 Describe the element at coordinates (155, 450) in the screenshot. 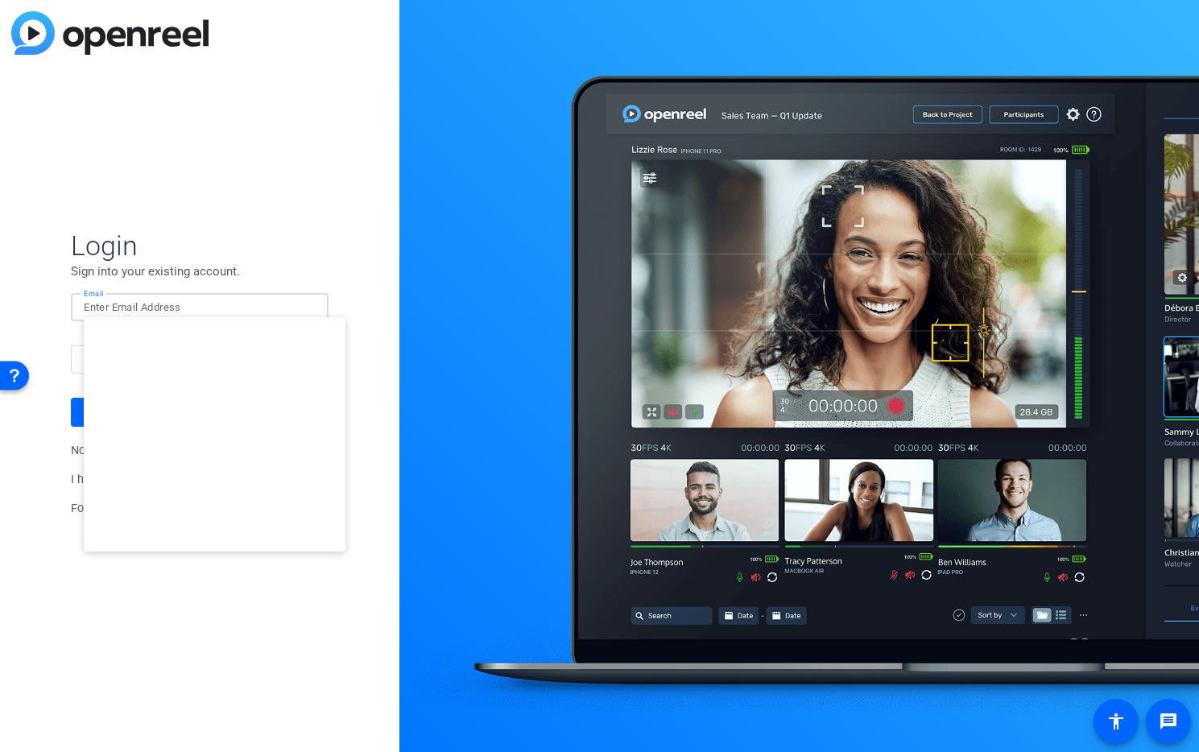

I see `span: No account?` at that location.